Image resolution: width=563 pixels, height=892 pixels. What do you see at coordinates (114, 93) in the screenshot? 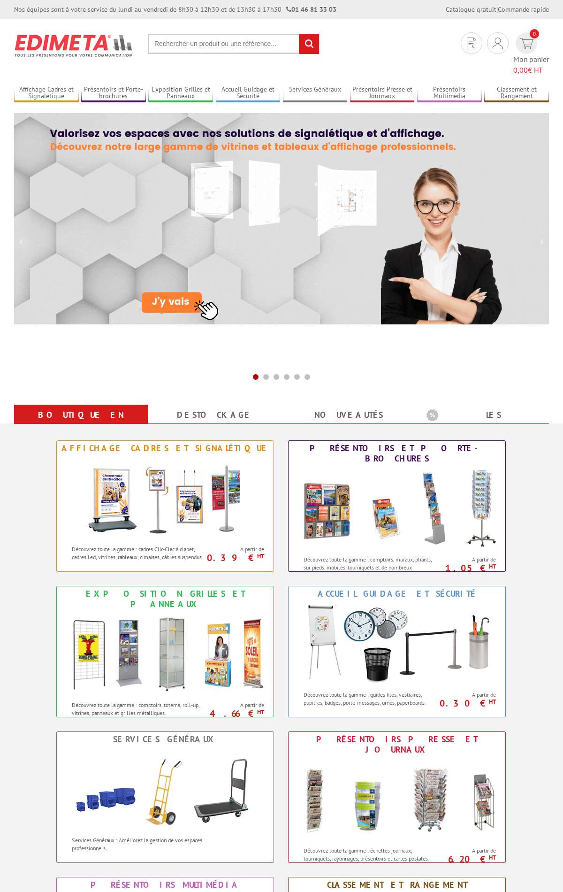
I see `a: Présentoirs et Porte-brochures` at bounding box center [114, 93].